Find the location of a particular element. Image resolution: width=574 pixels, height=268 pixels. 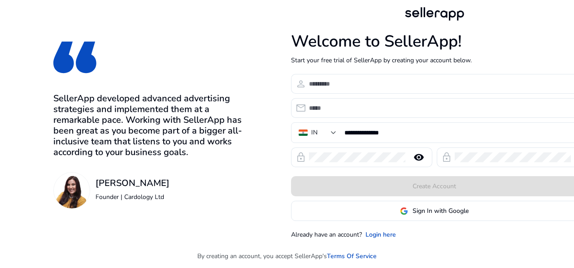

span: person is located at coordinates (301, 84).